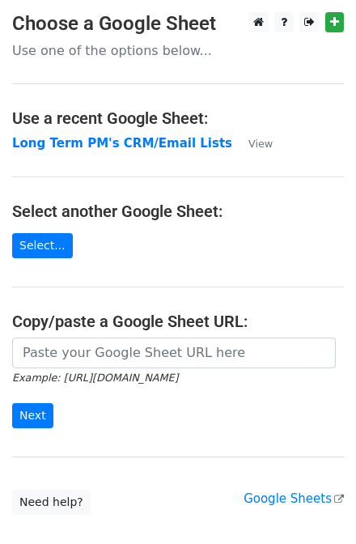 The height and width of the screenshot is (544, 356). What do you see at coordinates (178, 23) in the screenshot?
I see `h3: Choose a Google Sheet` at bounding box center [178, 23].